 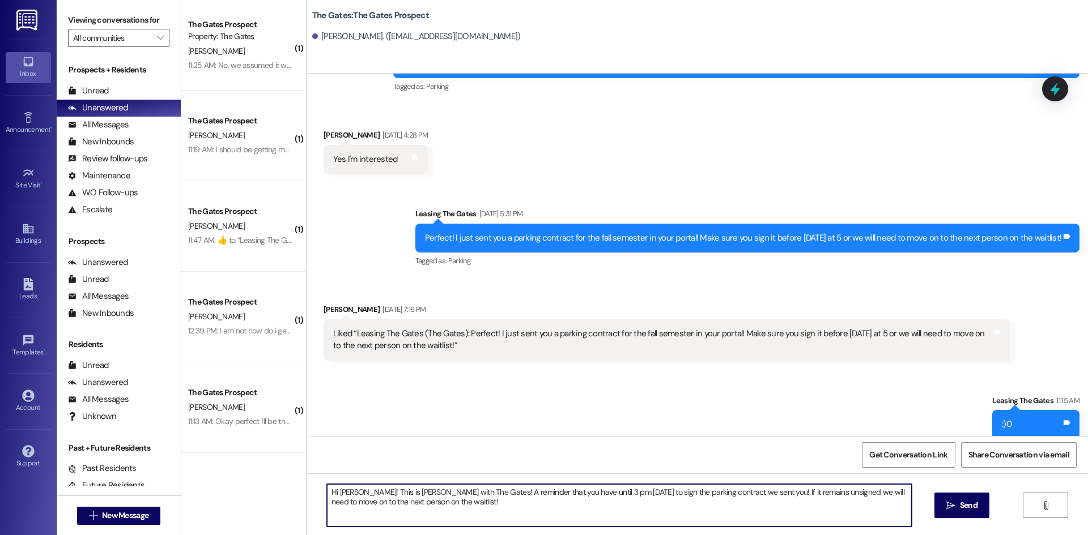 What do you see at coordinates (662, 340) in the screenshot?
I see `div: Liked “Leasing The Gates (The Gates): Perfect! I just sent you a parking contract for the fall se...` at bounding box center [662, 340].